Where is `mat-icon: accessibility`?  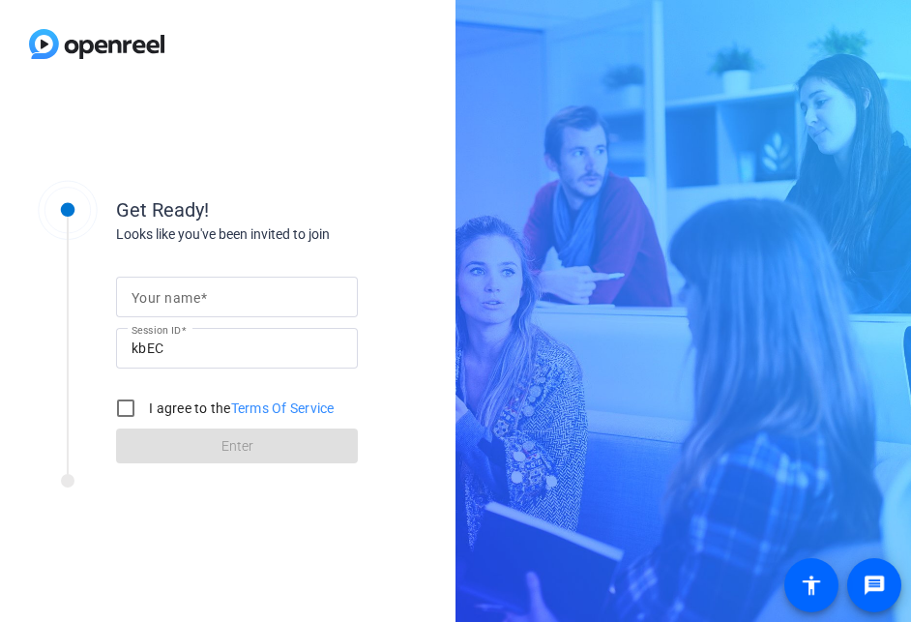 mat-icon: accessibility is located at coordinates (811, 585).